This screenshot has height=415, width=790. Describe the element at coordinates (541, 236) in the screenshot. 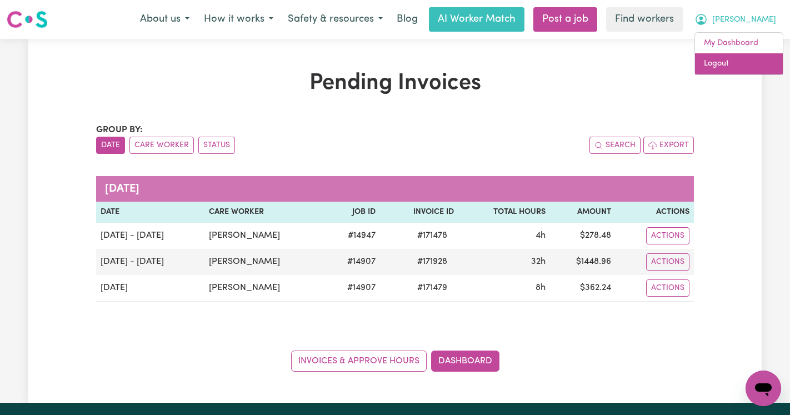

I see `span: 4 hours` at that location.